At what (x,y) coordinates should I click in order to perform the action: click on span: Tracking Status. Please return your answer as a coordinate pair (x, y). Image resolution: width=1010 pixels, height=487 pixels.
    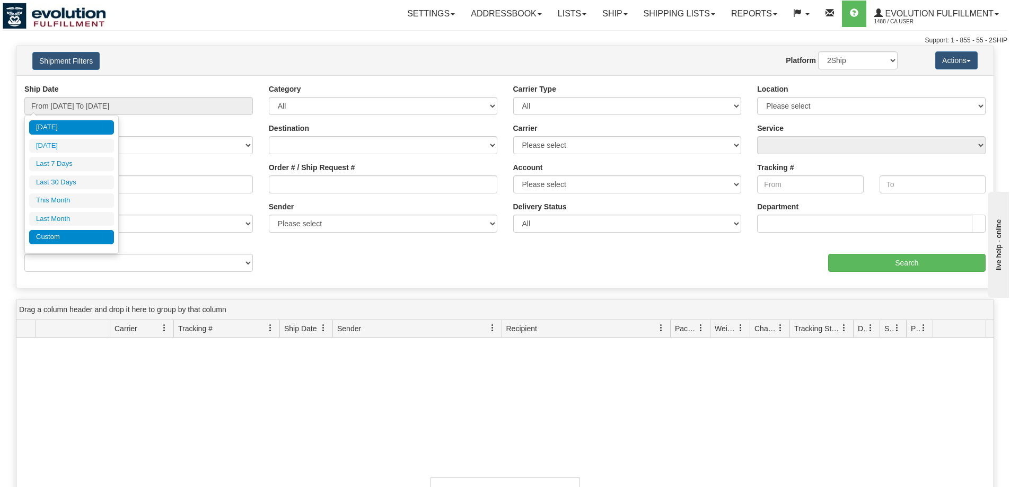
    Looking at the image, I should click on (817, 329).